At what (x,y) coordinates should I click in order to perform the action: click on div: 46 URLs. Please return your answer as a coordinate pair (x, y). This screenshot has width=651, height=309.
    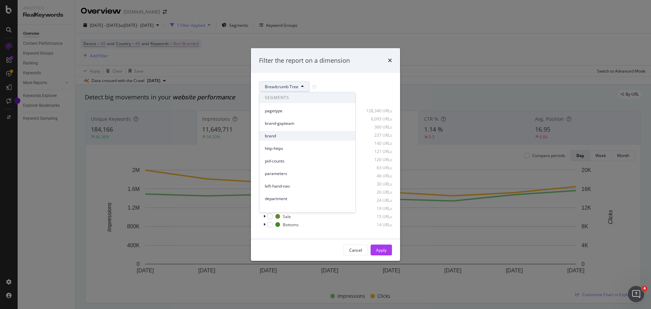
    Looking at the image, I should click on (376, 176).